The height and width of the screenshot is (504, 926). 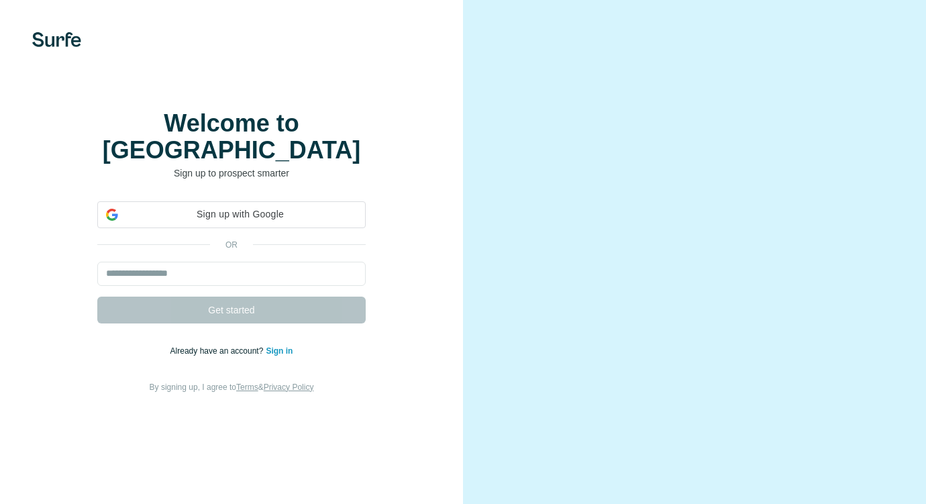 I want to click on img: Surfe's logo, so click(x=56, y=40).